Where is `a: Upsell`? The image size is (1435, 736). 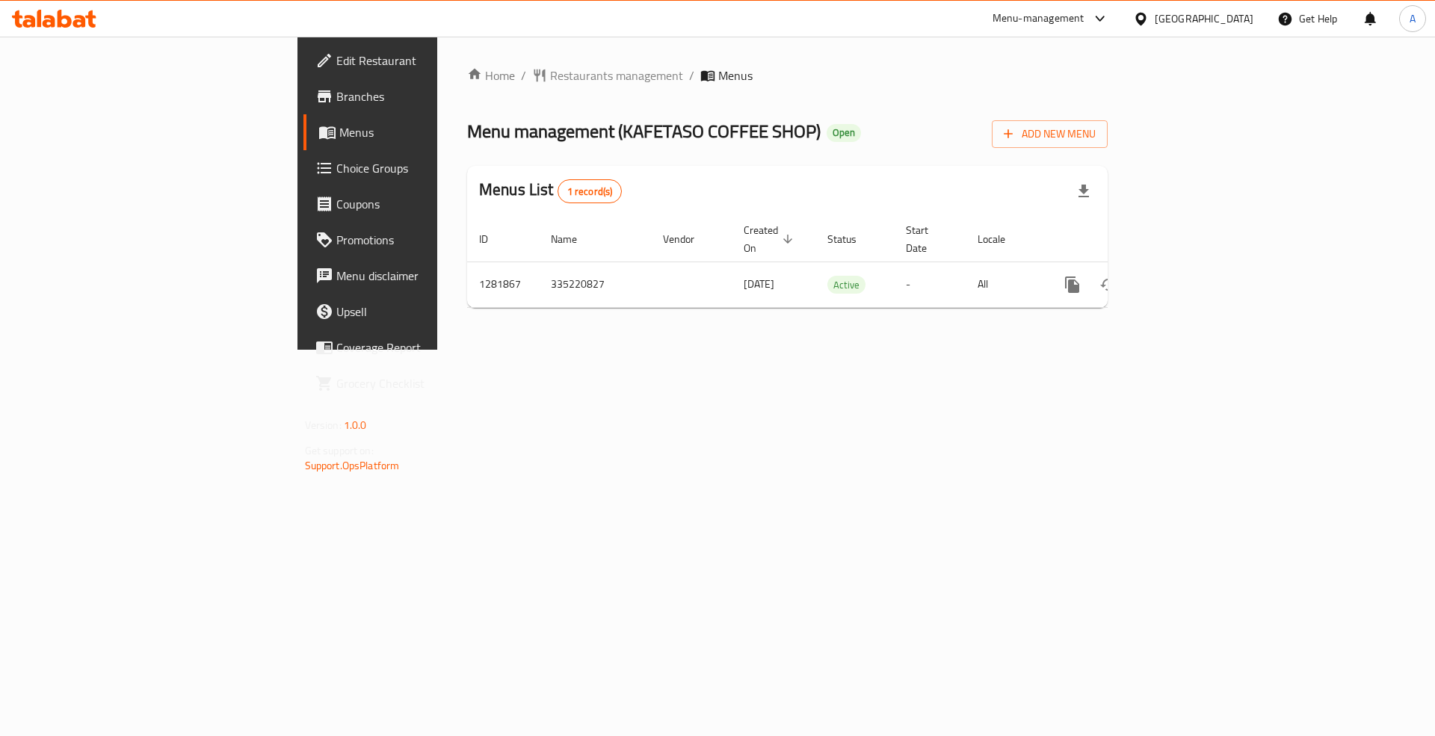
a: Upsell is located at coordinates (420, 312).